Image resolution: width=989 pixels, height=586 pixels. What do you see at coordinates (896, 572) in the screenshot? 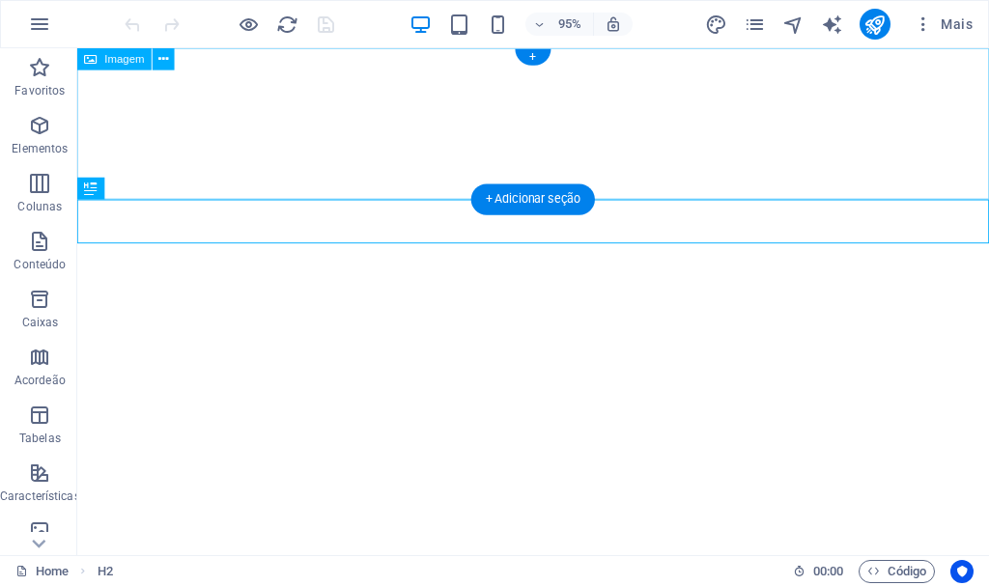
I see `button: Código` at bounding box center [896, 572].